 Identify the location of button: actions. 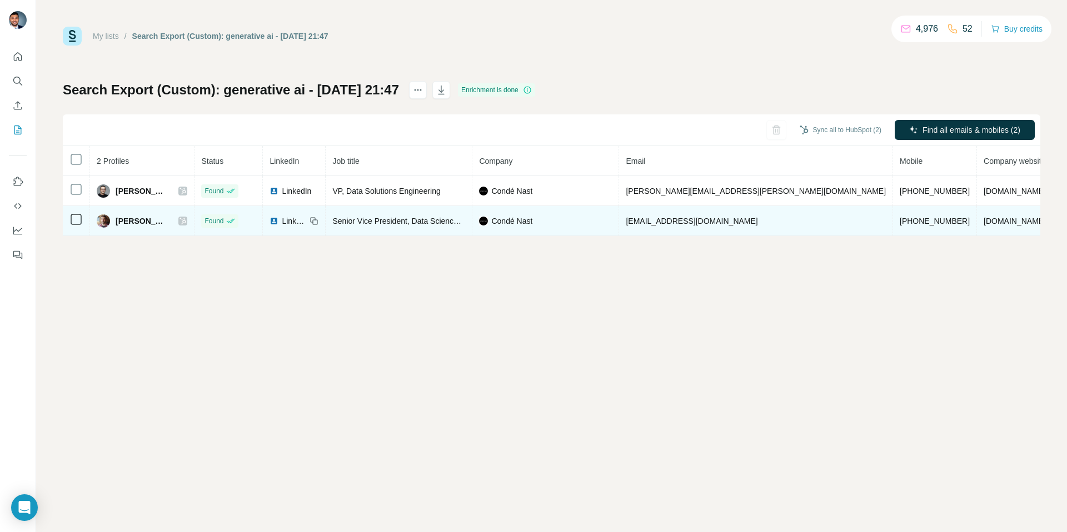
(418, 90).